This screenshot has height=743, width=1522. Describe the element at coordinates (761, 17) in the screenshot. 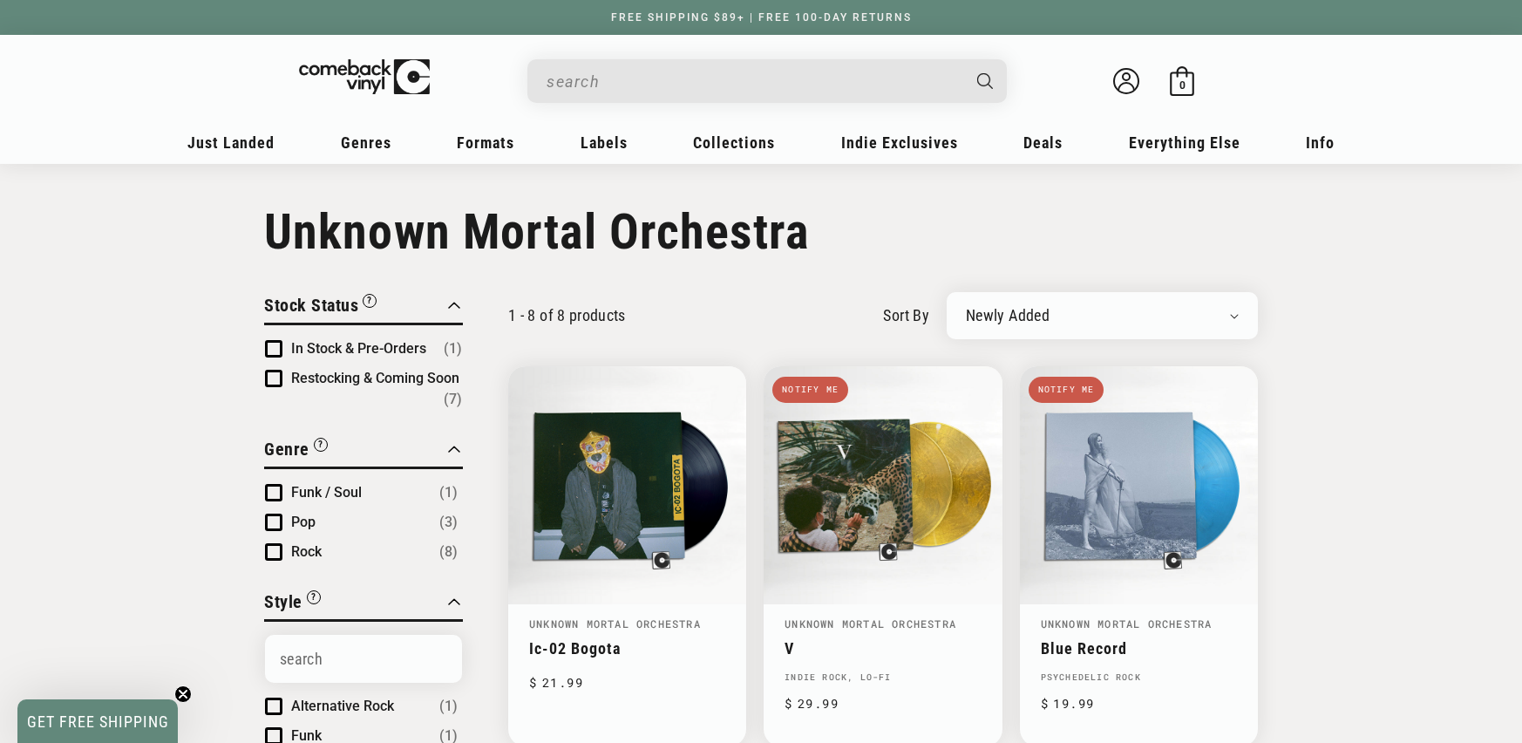

I see `a: FREE SHIPPING $89+ | FREE 100-DAY RETURNS` at that location.